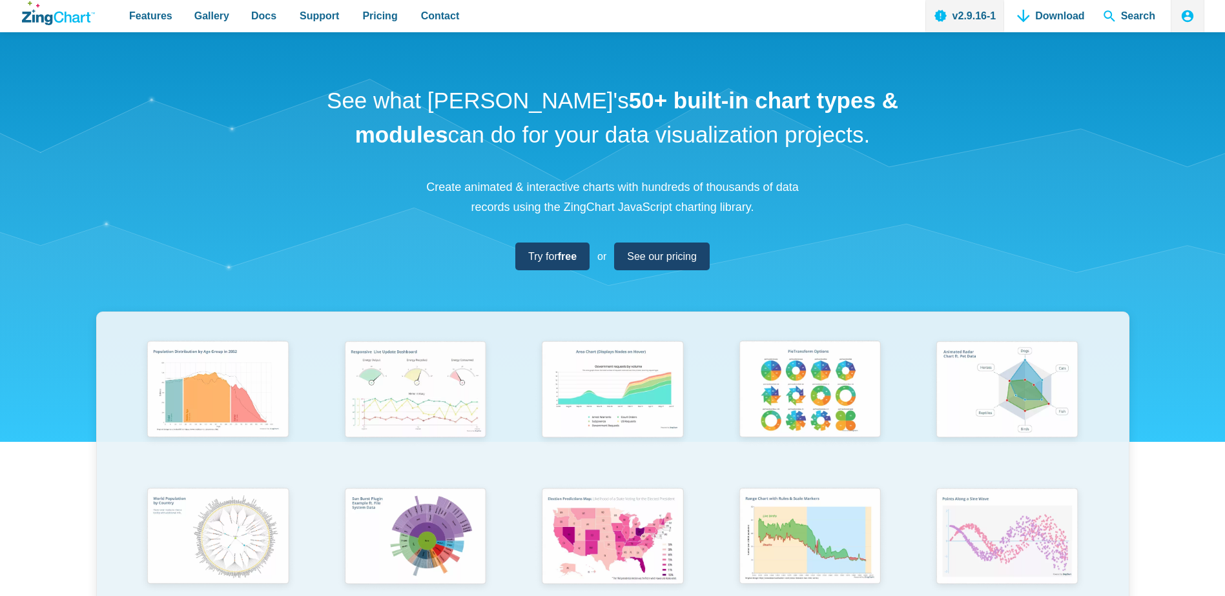 Image resolution: width=1225 pixels, height=596 pixels. I want to click on img: Election Predictions Map, so click(612, 538).